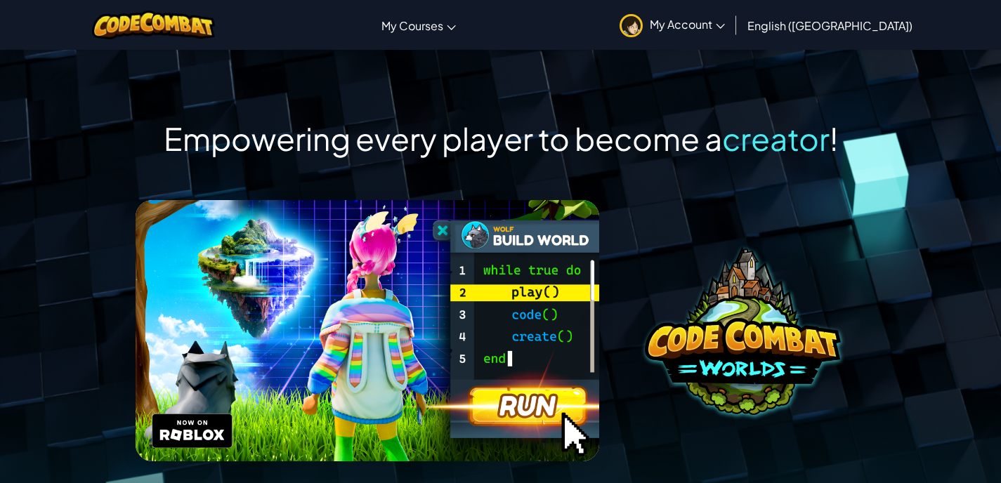 This screenshot has width=1001, height=483. Describe the element at coordinates (443, 138) in the screenshot. I see `span: Empowering every player to become a` at that location.